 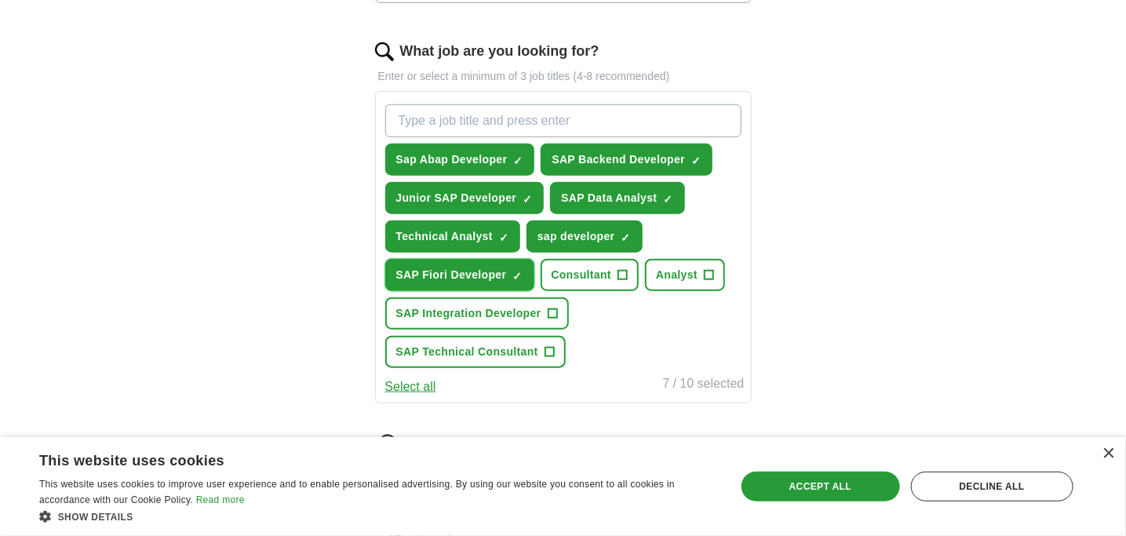 What do you see at coordinates (564, 121) in the screenshot?
I see `input: Type a job title and press enter` at bounding box center [564, 121].